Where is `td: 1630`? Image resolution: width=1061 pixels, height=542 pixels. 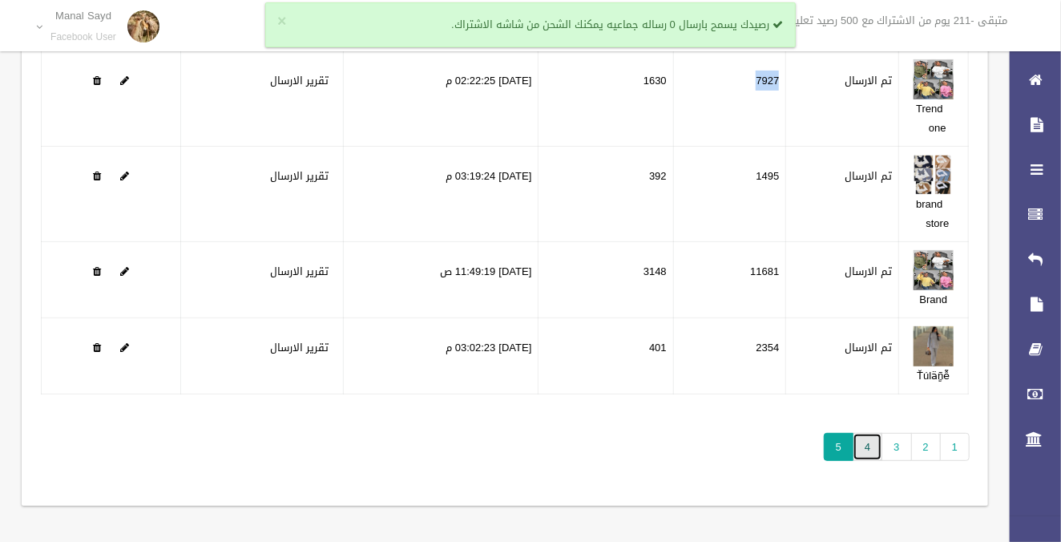 td: 1630 is located at coordinates (606, 99).